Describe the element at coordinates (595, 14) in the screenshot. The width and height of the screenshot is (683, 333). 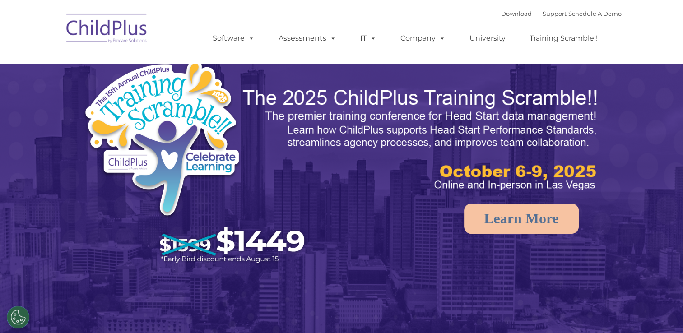
I see `a: Schedule A Demo` at that location.